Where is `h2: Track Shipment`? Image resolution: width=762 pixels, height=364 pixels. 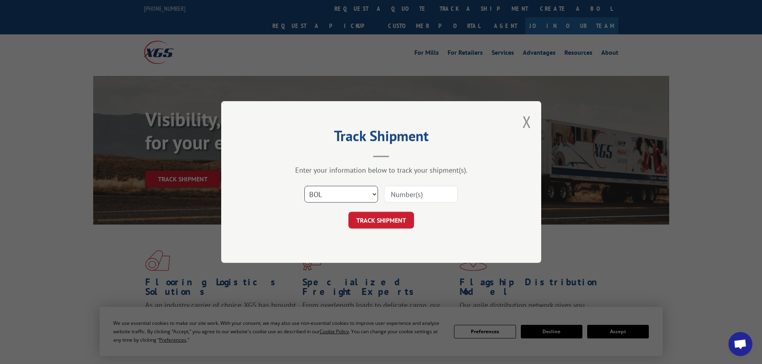 h2: Track Shipment is located at coordinates (381, 138).